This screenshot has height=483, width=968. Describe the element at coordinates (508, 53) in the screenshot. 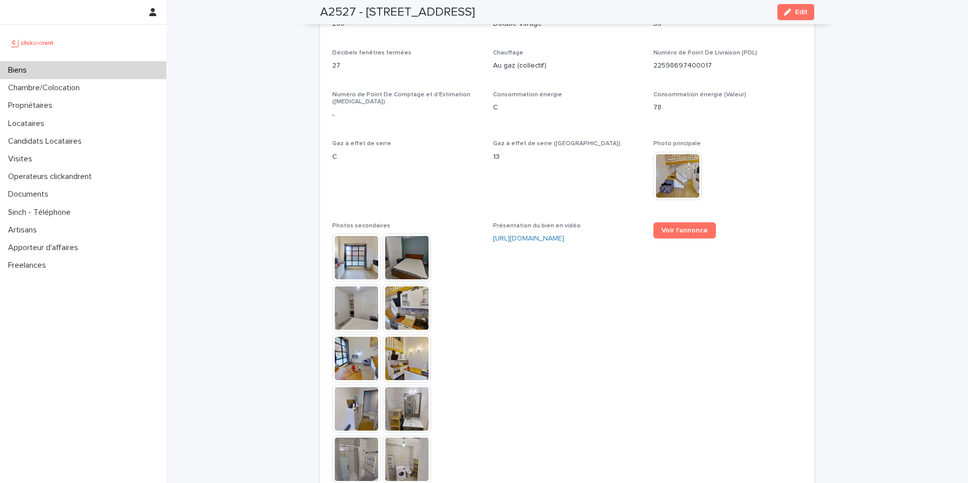

I see `span: Chauffage` at that location.